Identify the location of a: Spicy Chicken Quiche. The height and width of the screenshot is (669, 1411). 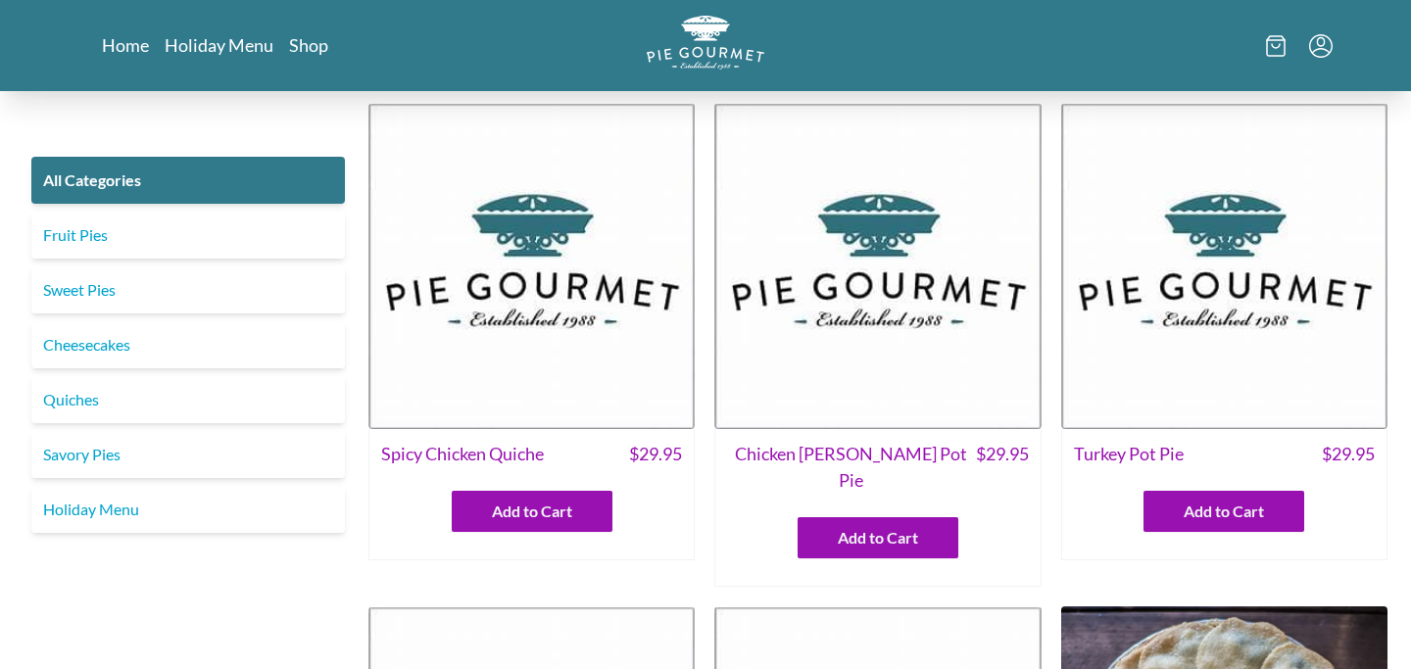
(531, 266).